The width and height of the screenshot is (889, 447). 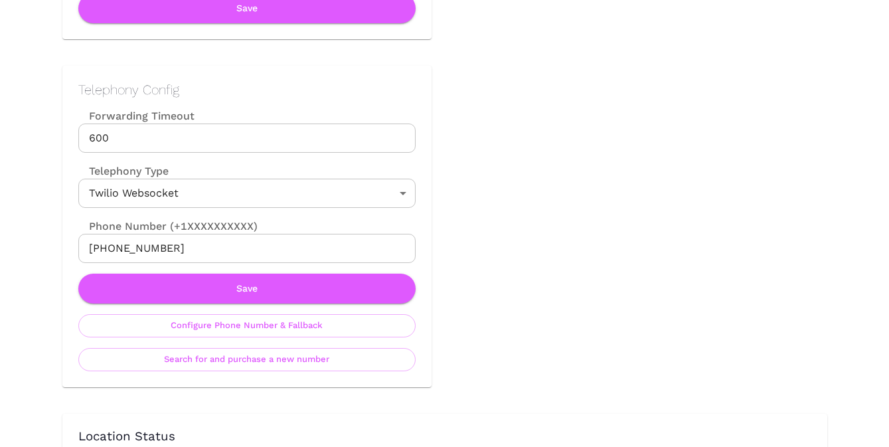 What do you see at coordinates (247, 288) in the screenshot?
I see `button: Save` at bounding box center [247, 288].